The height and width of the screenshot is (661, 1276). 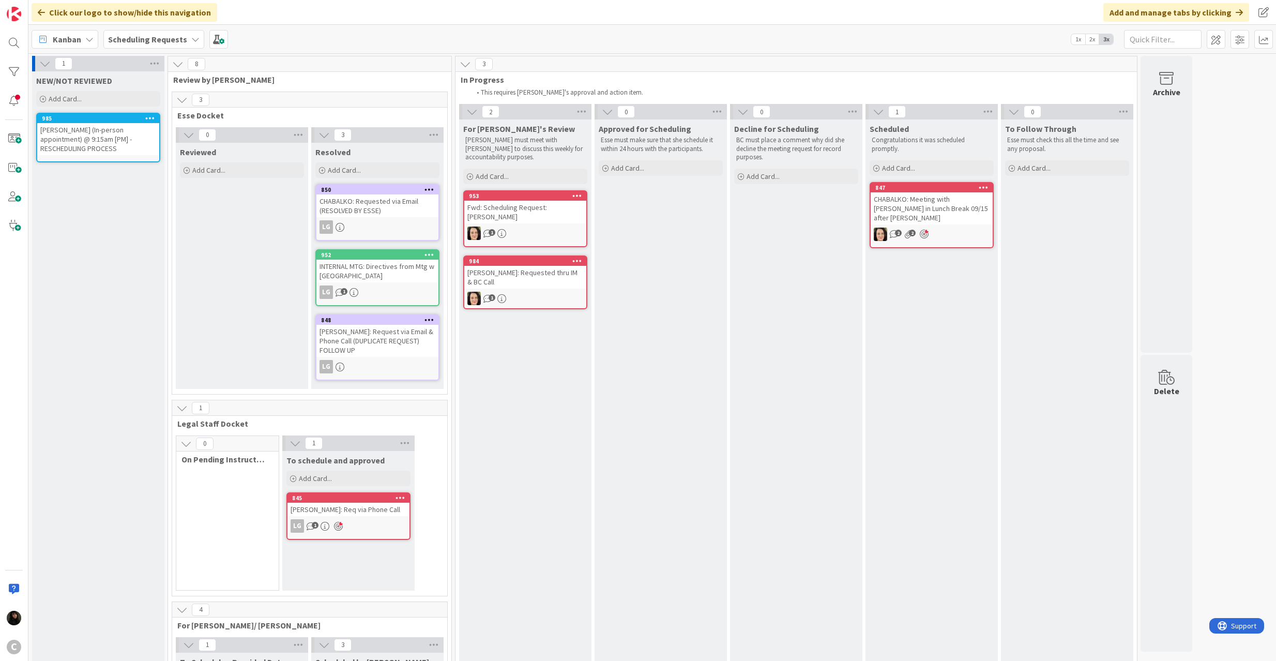 I want to click on span: 8, so click(x=197, y=64).